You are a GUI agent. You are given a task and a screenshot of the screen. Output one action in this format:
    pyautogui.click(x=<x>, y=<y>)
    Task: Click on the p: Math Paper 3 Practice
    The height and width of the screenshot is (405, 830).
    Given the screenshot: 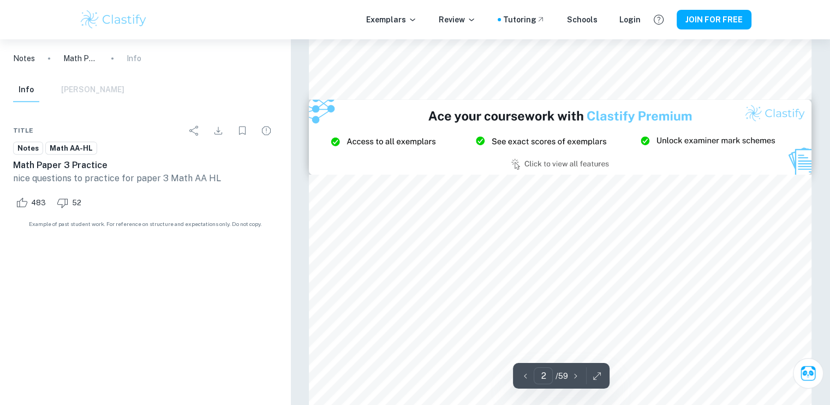 What is the action you would take?
    pyautogui.click(x=81, y=58)
    